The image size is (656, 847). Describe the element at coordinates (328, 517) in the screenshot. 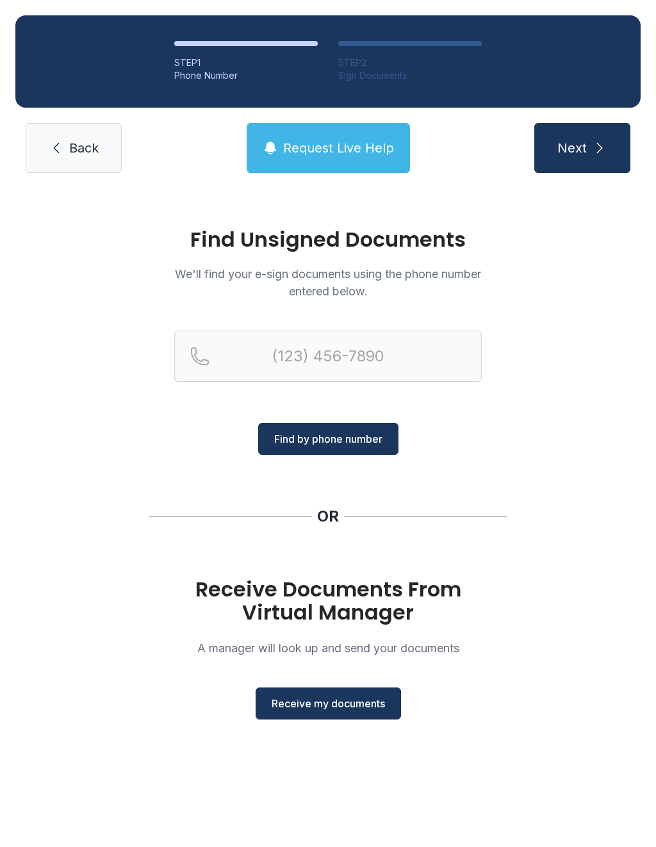

I see `div: OR` at that location.